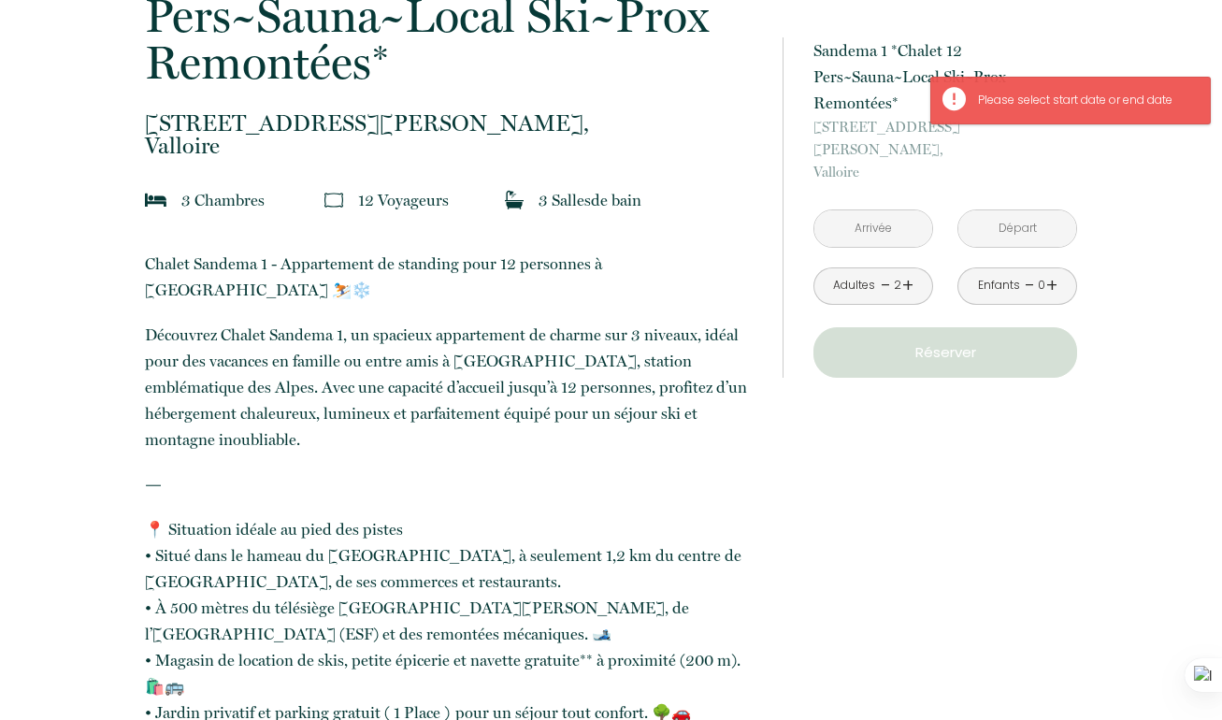  Describe the element at coordinates (945, 77) in the screenshot. I see `p: Sandema 1 *Chalet 12 Pers~Sauna~Local Ski~Prox Remontées*` at that location.